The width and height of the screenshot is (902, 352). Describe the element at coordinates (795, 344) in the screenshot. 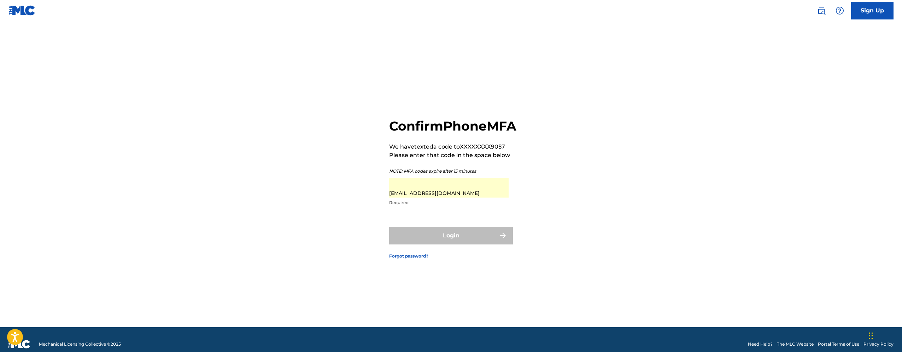

I see `a: The MLC Website` at that location.